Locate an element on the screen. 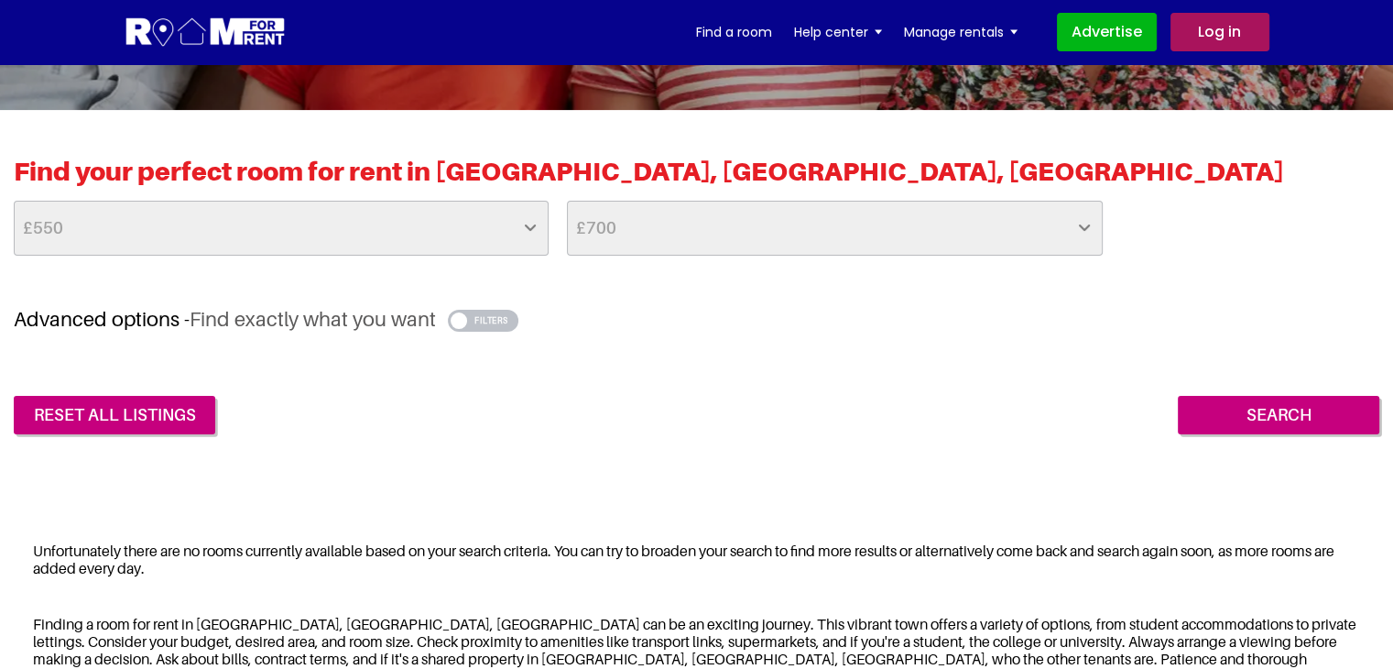 The image size is (1393, 669). a: reset all listings is located at coordinates (114, 415).